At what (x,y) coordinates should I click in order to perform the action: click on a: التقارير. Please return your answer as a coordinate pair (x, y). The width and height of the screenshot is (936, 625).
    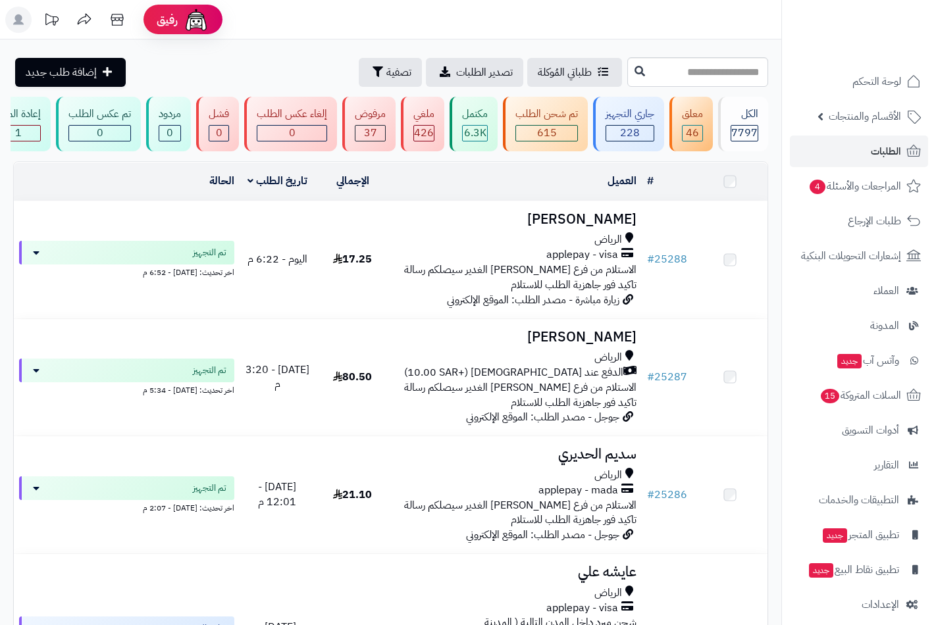
    Looking at the image, I should click on (859, 465).